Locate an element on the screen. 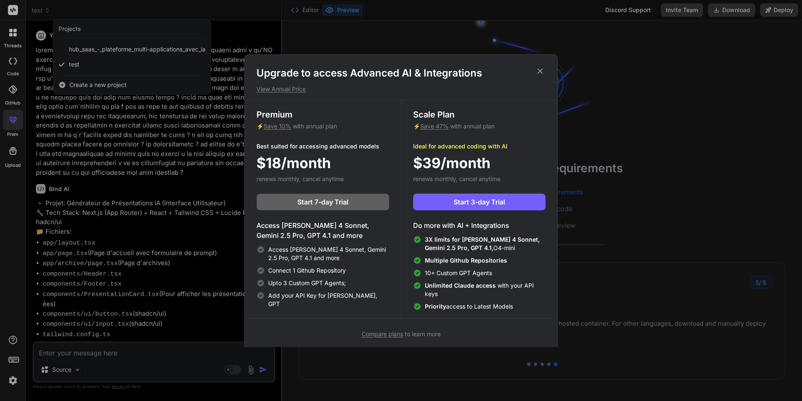 The width and height of the screenshot is (802, 401). h4: Do more with AI + Integrations is located at coordinates (479, 225).